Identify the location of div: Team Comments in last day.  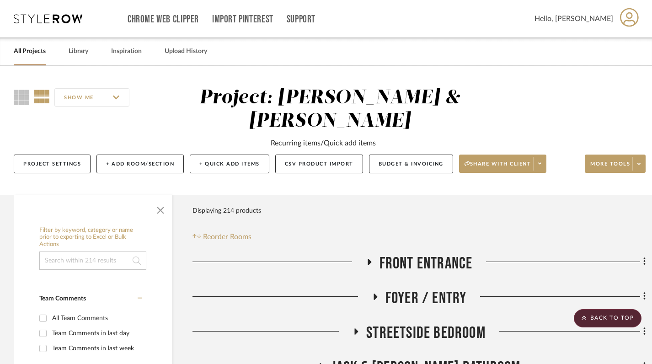
(96, 334).